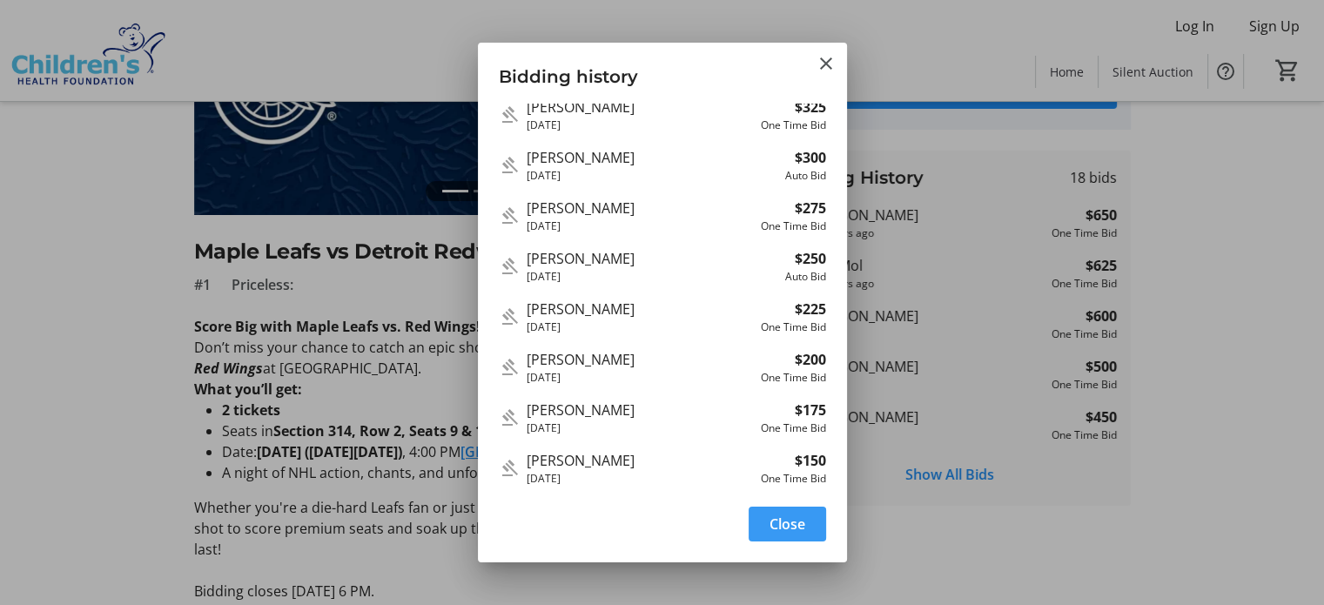 This screenshot has height=605, width=1324. I want to click on strong: $325, so click(811, 107).